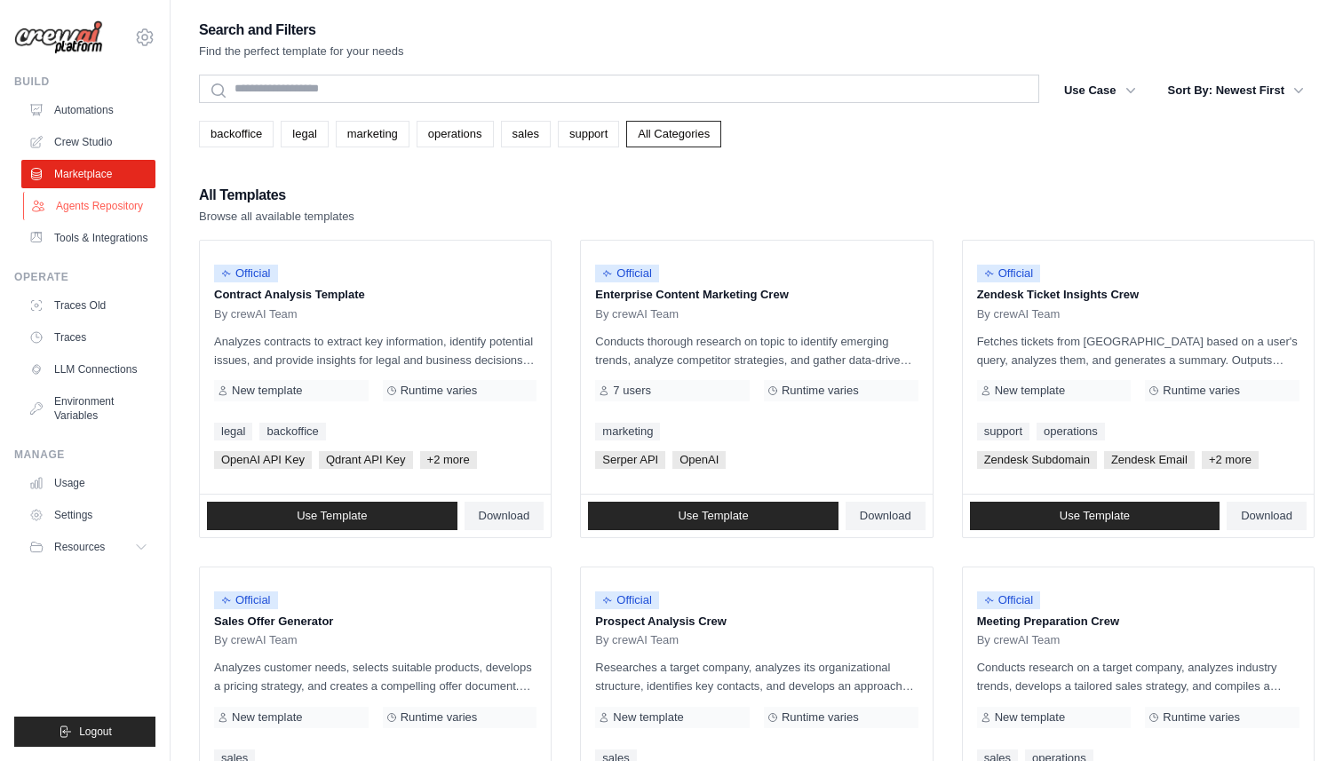 Image resolution: width=1343 pixels, height=761 pixels. What do you see at coordinates (79, 547) in the screenshot?
I see `span: Resources` at bounding box center [79, 547].